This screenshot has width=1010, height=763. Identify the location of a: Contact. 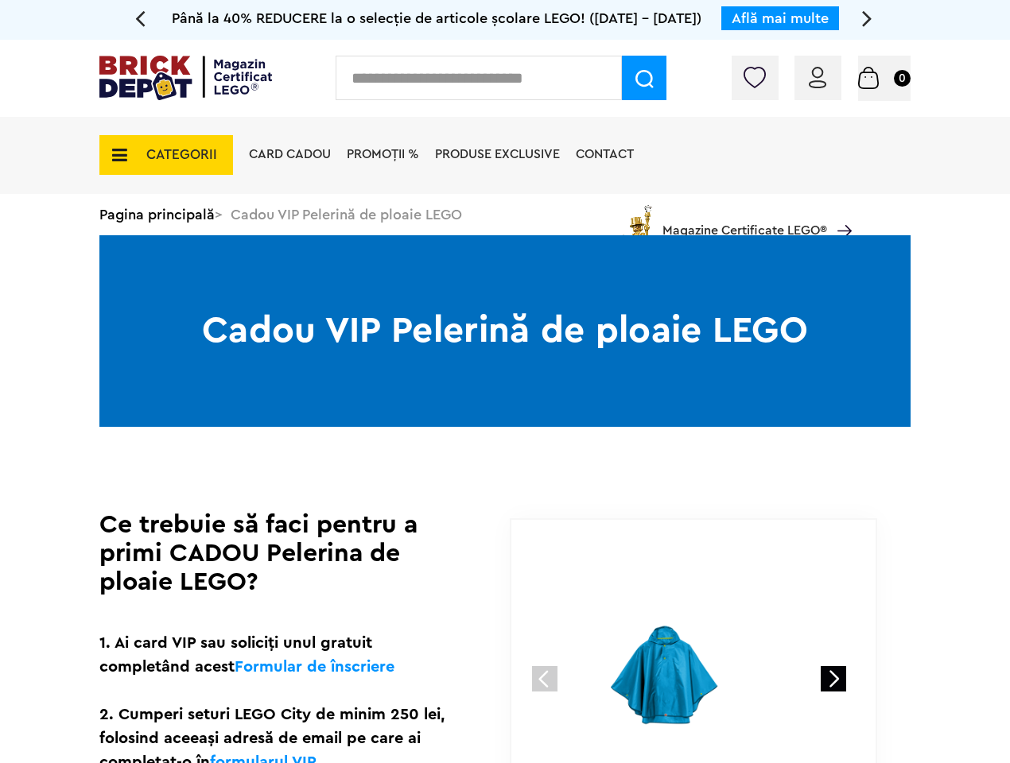
(604, 154).